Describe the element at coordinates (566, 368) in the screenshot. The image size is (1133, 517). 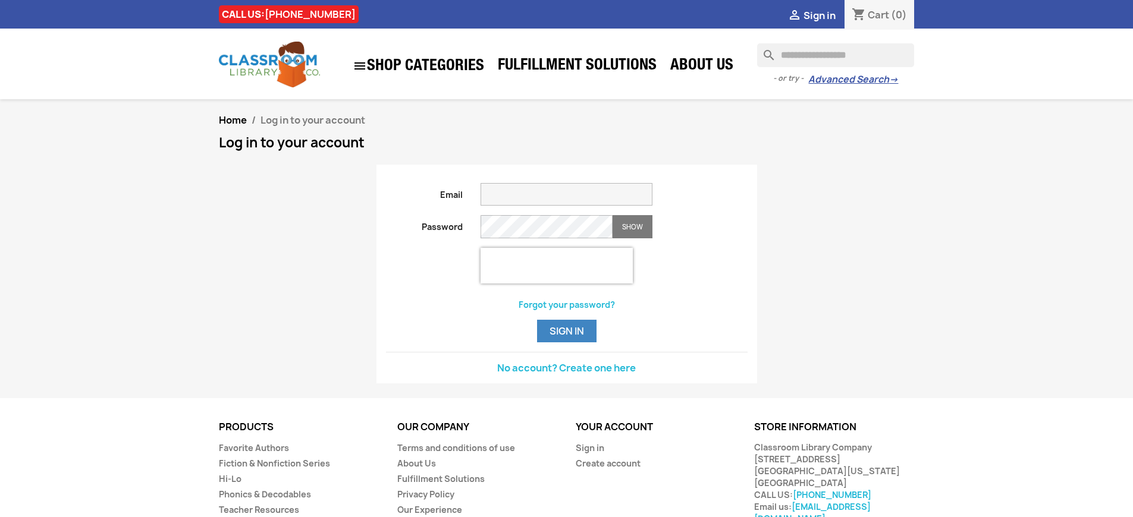
I see `a: No account? Create one here` at that location.